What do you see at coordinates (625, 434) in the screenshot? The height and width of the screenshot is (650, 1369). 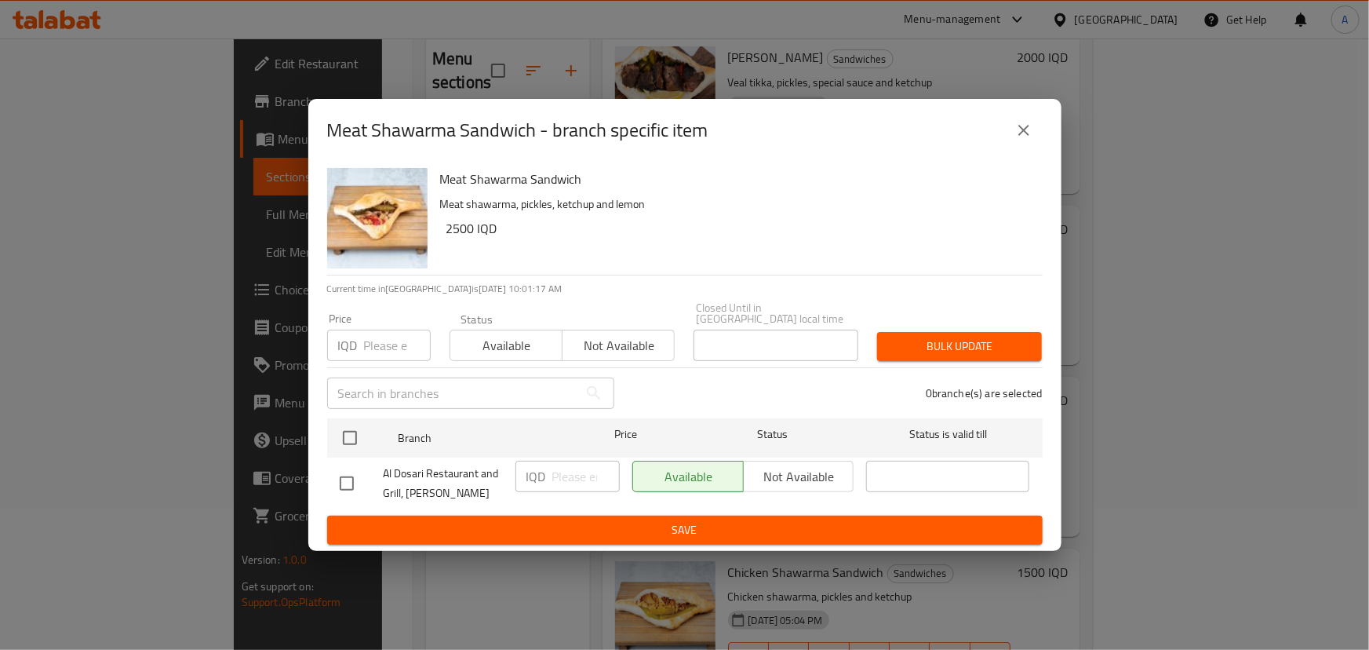 I see `span: Price` at bounding box center [625, 434].